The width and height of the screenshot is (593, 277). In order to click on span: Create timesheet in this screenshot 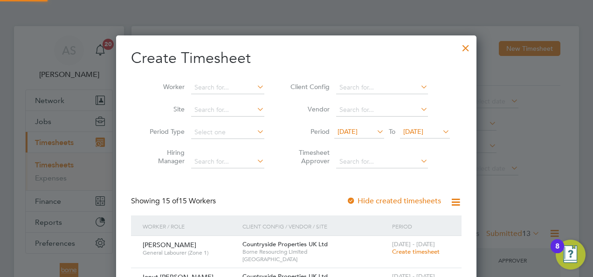, I will do `click(416, 251)`.